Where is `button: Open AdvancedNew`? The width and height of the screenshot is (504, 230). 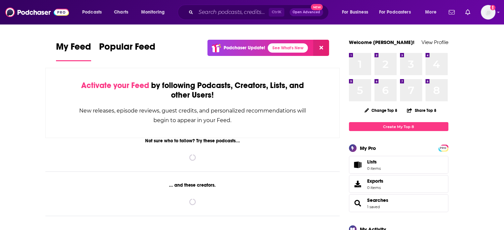 button: Open AdvancedNew is located at coordinates (306, 12).